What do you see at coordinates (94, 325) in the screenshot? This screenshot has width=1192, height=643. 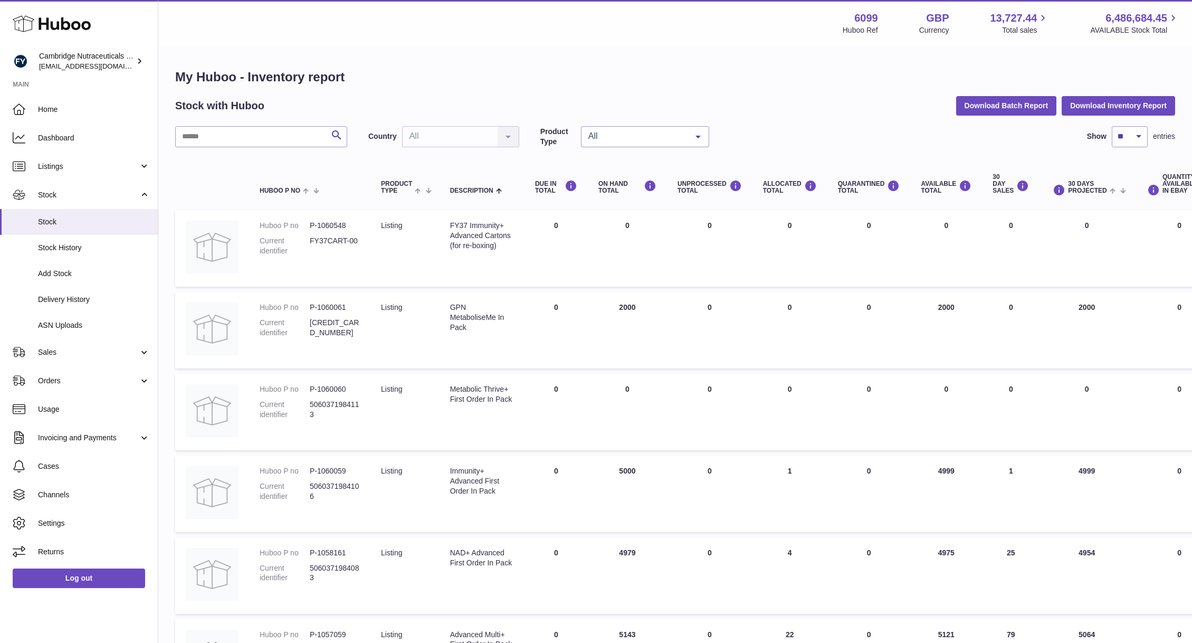 I see `span: ASN Uploads` at bounding box center [94, 325].